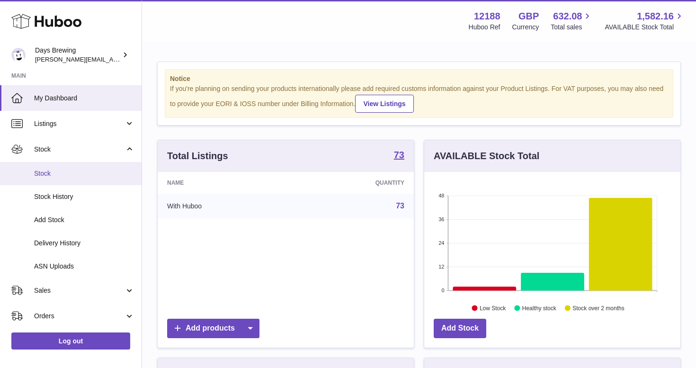 This screenshot has height=368, width=696. I want to click on strong: GBP, so click(528, 16).